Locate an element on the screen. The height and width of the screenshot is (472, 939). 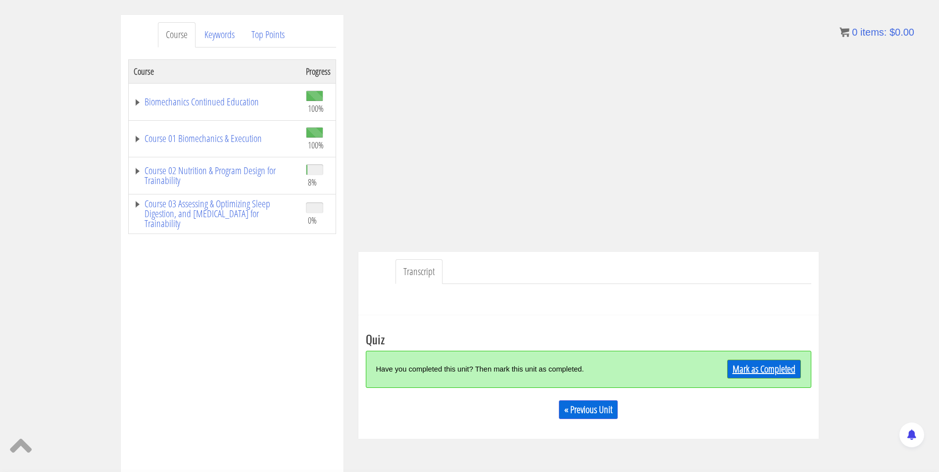
a: Transcript is located at coordinates (419, 272).